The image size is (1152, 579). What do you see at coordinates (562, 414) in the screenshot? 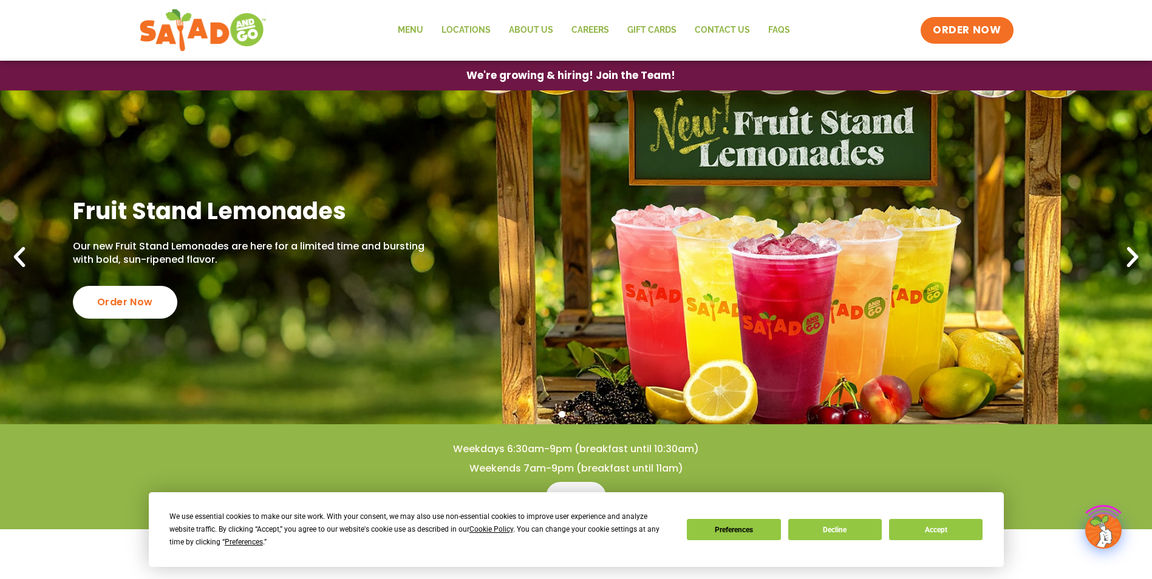
I see `span: Go to slide 1` at bounding box center [562, 414].